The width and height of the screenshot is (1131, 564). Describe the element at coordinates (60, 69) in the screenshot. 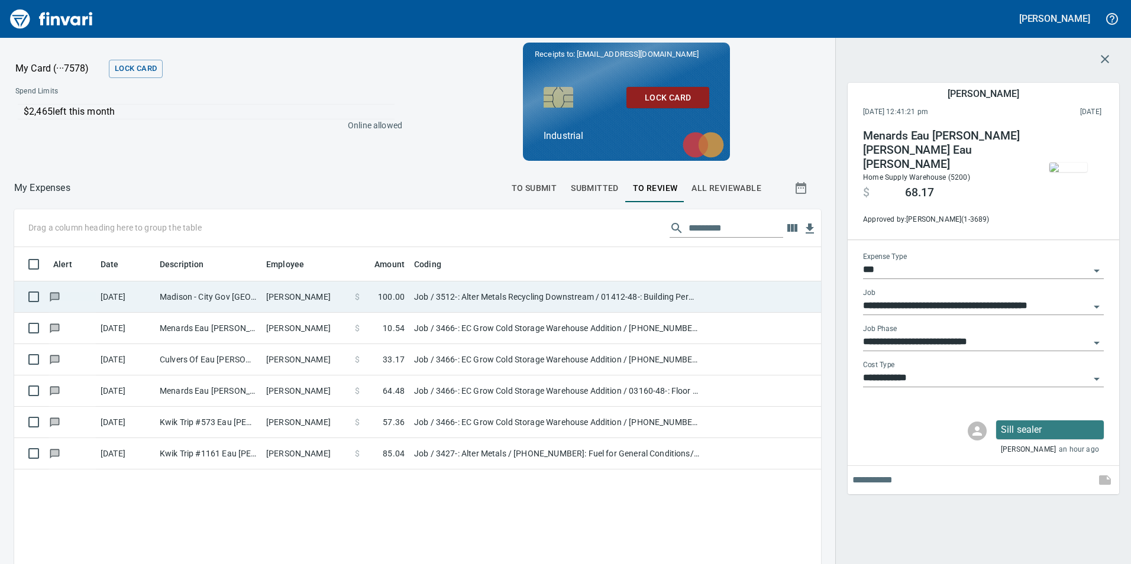

I see `p: My Card (···7578)` at that location.